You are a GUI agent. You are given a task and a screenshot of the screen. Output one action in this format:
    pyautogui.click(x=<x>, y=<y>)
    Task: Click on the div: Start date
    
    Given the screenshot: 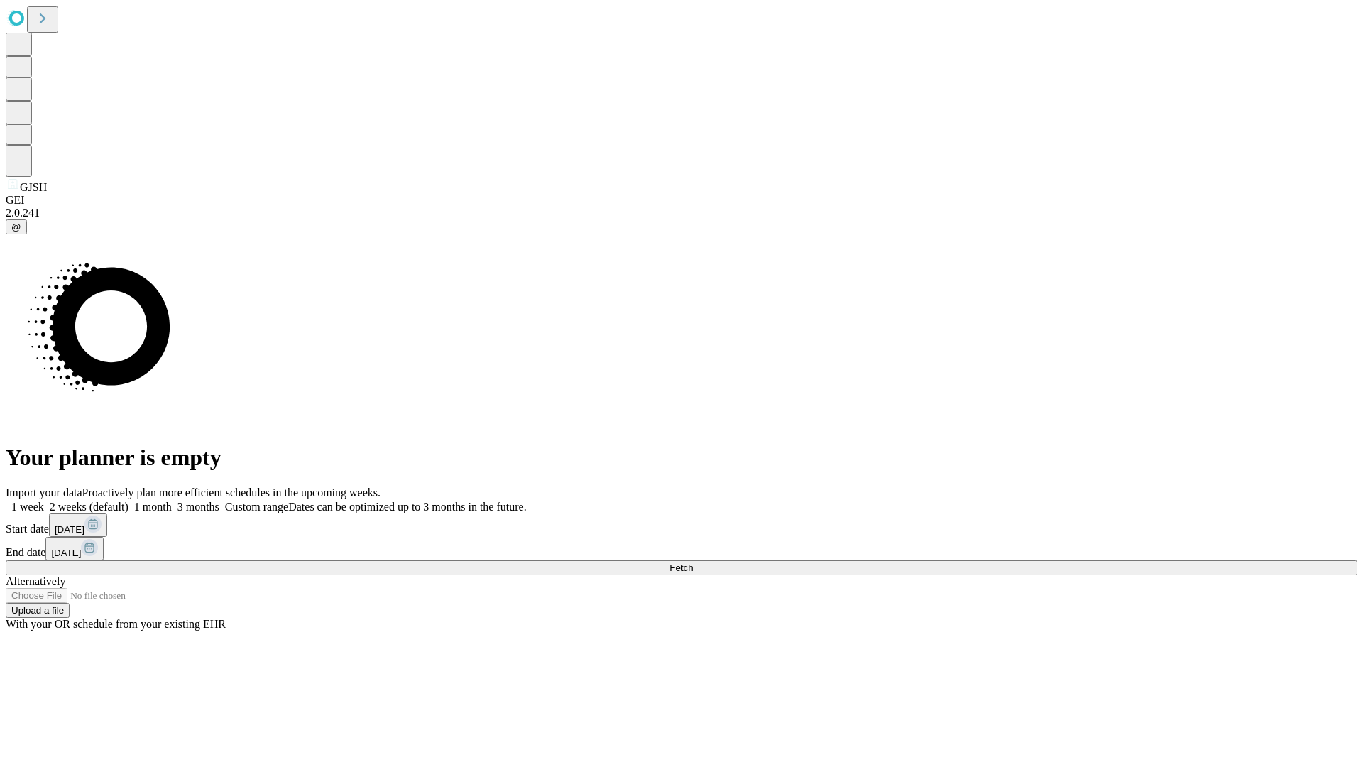 What is the action you would take?
    pyautogui.click(x=682, y=525)
    